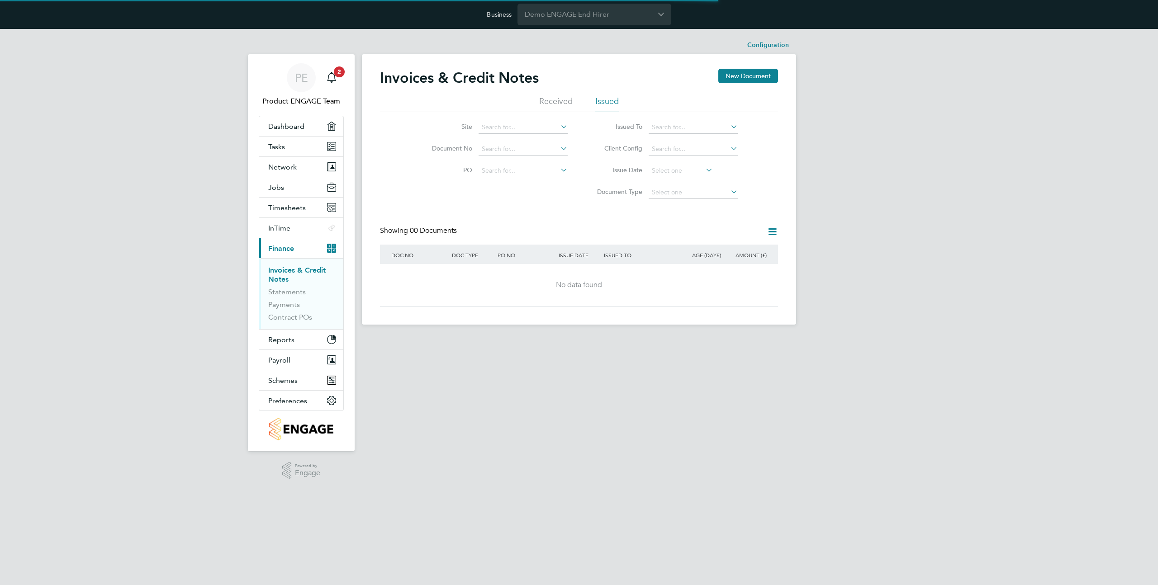  I want to click on span: Preferences, so click(288, 401).